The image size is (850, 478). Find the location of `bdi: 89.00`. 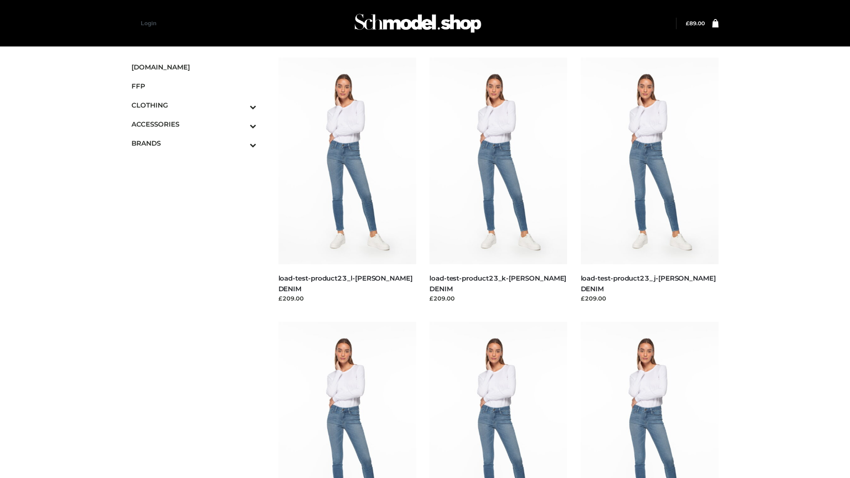

bdi: 89.00 is located at coordinates (695, 23).